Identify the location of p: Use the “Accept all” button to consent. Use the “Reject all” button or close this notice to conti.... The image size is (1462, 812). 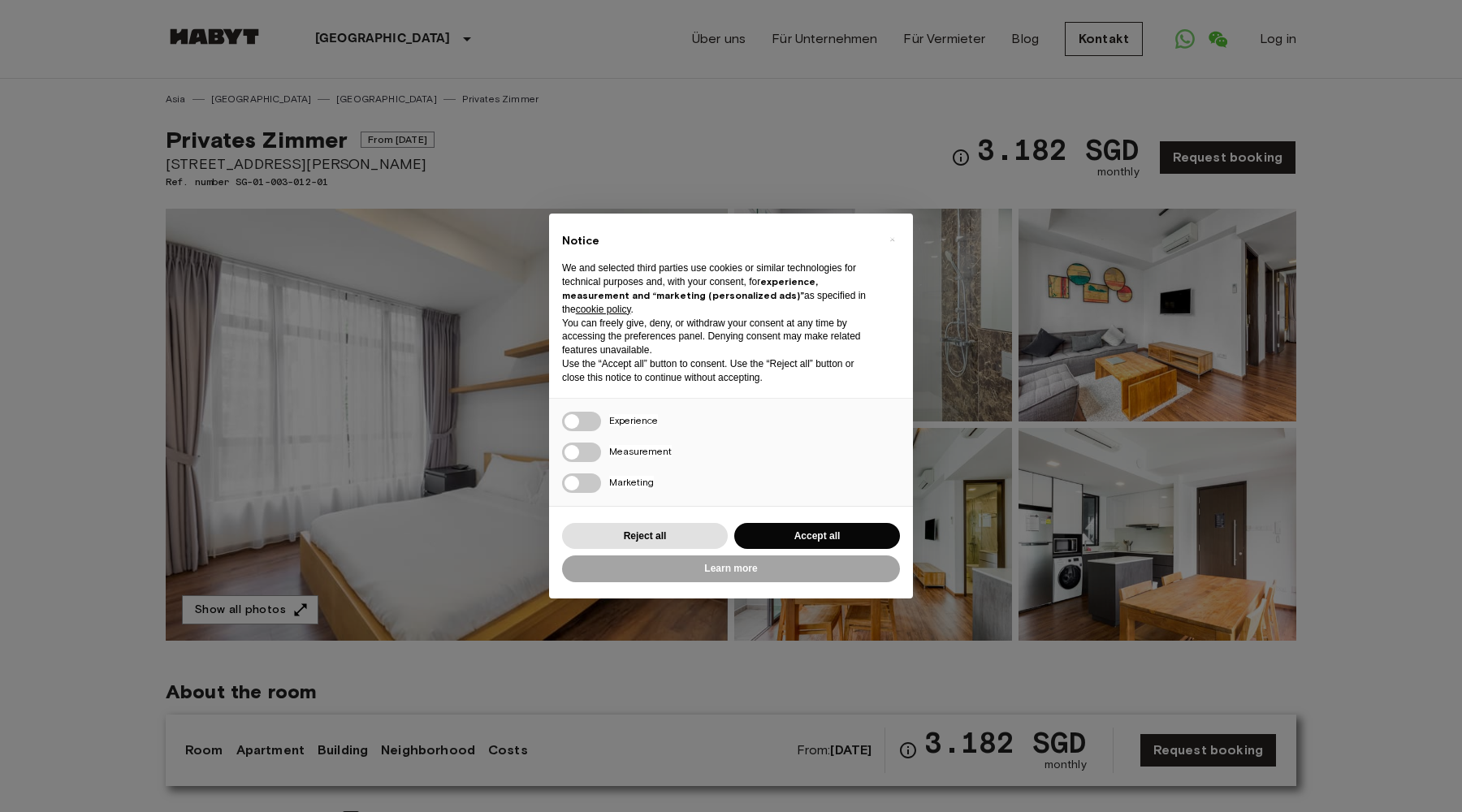
(718, 371).